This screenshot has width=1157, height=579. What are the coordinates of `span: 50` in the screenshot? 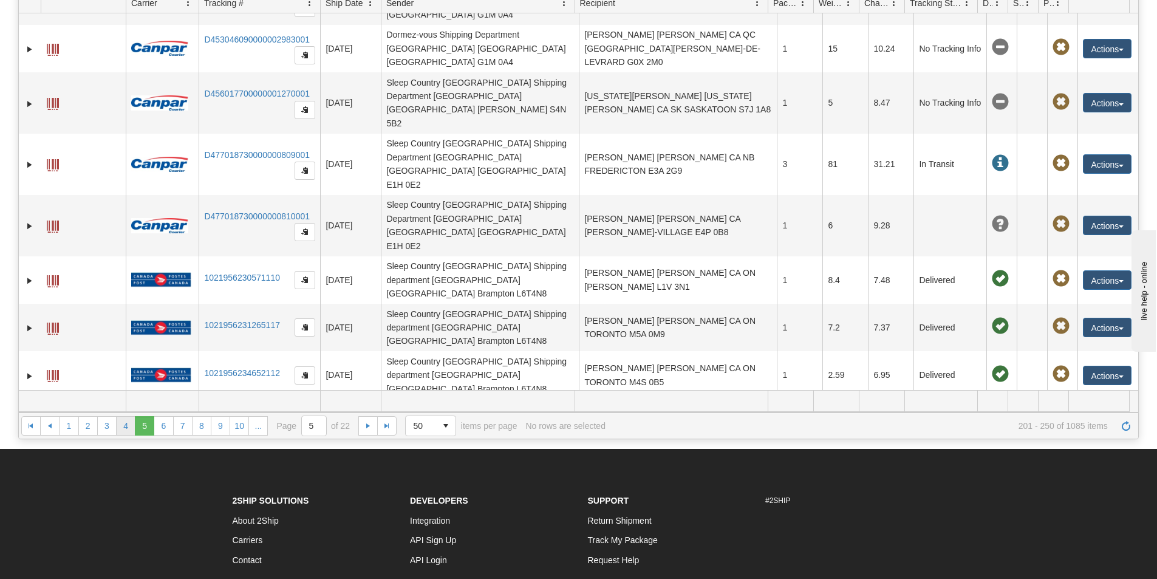 It's located at (421, 426).